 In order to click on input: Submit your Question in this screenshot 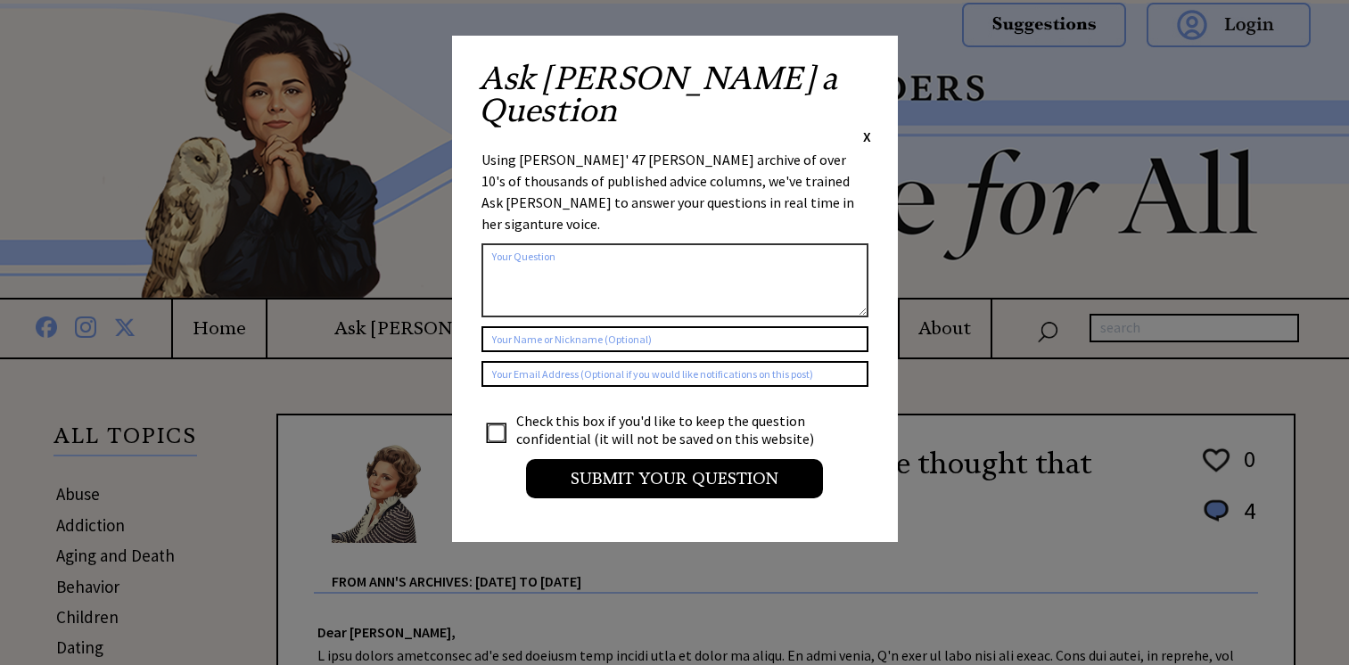, I will do `click(674, 479)`.